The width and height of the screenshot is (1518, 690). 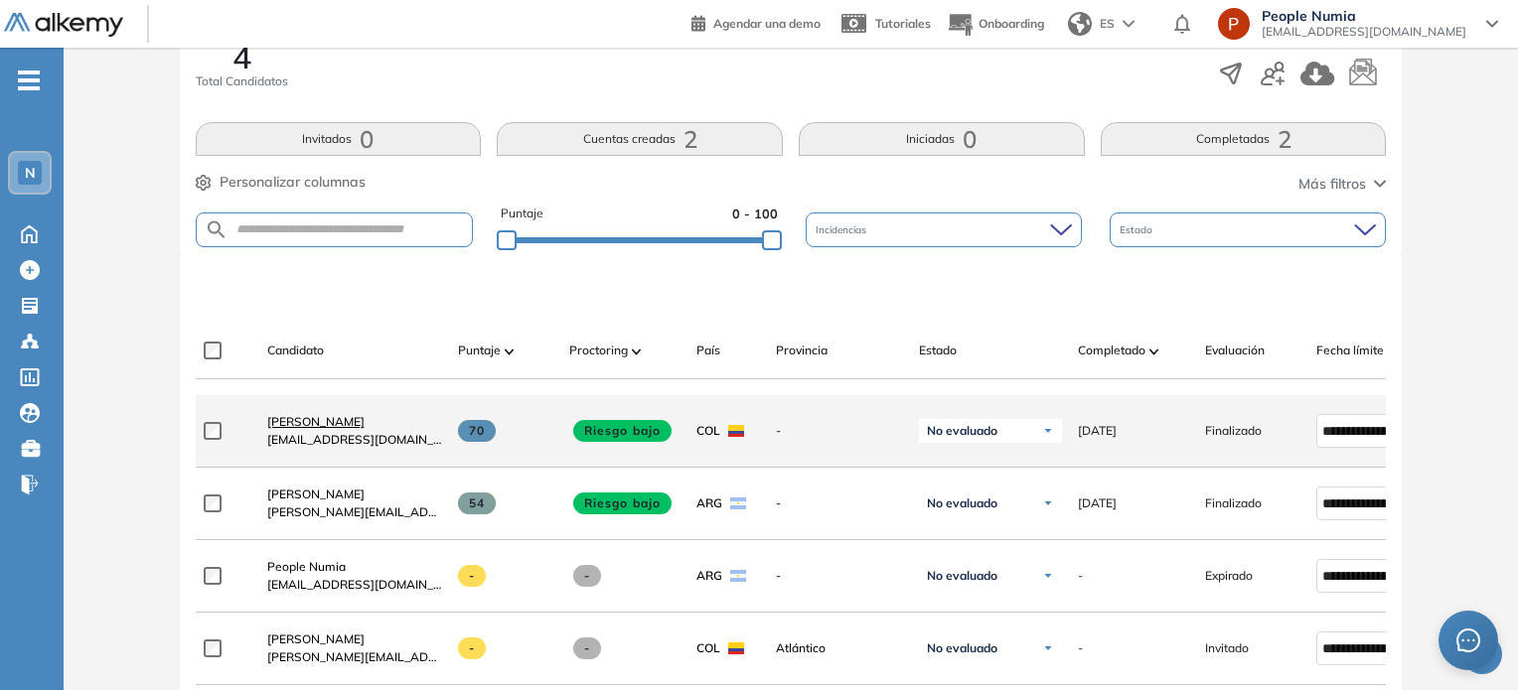 What do you see at coordinates (30, 173) in the screenshot?
I see `span: N` at bounding box center [30, 173].